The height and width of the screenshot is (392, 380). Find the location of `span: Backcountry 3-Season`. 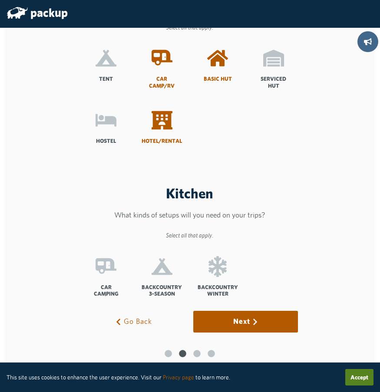

span: Backcountry 3-Season is located at coordinates (162, 291).